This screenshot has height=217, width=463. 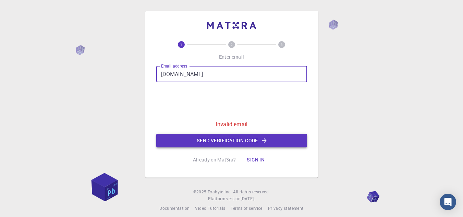 What do you see at coordinates (448, 202) in the screenshot?
I see `div: Open Intercom Messenger` at bounding box center [448, 202].